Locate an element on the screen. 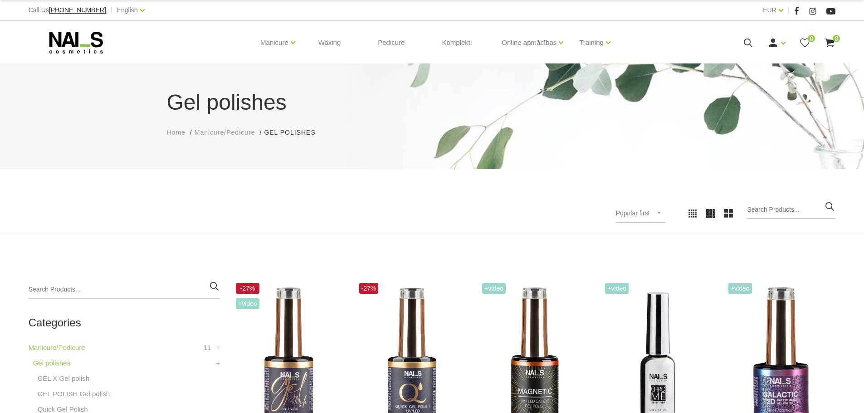  a: GEL POLISH Gel polish is located at coordinates (74, 394).